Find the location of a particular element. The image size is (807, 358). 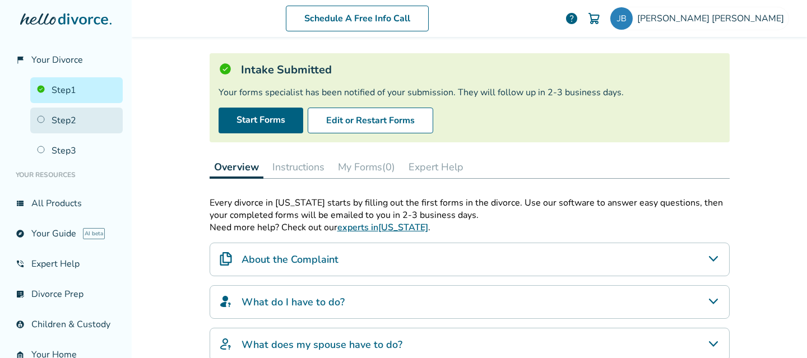

button: My Forms(0) is located at coordinates (366, 167).